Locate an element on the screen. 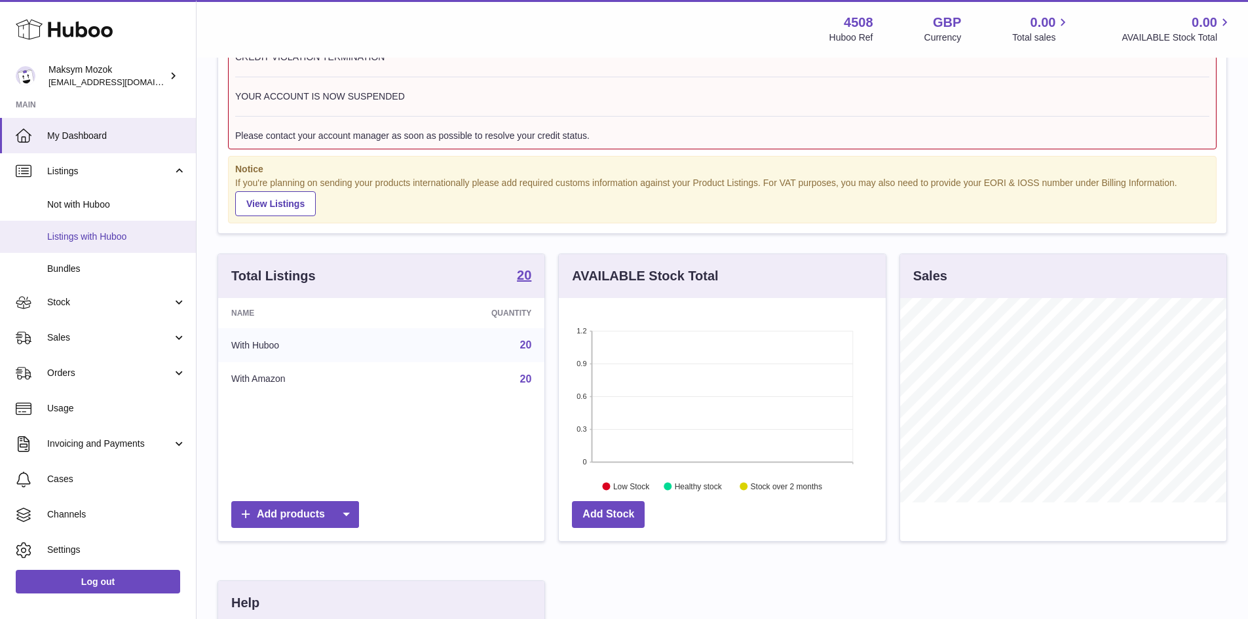 This screenshot has height=619, width=1248. a: View Listings is located at coordinates (275, 204).